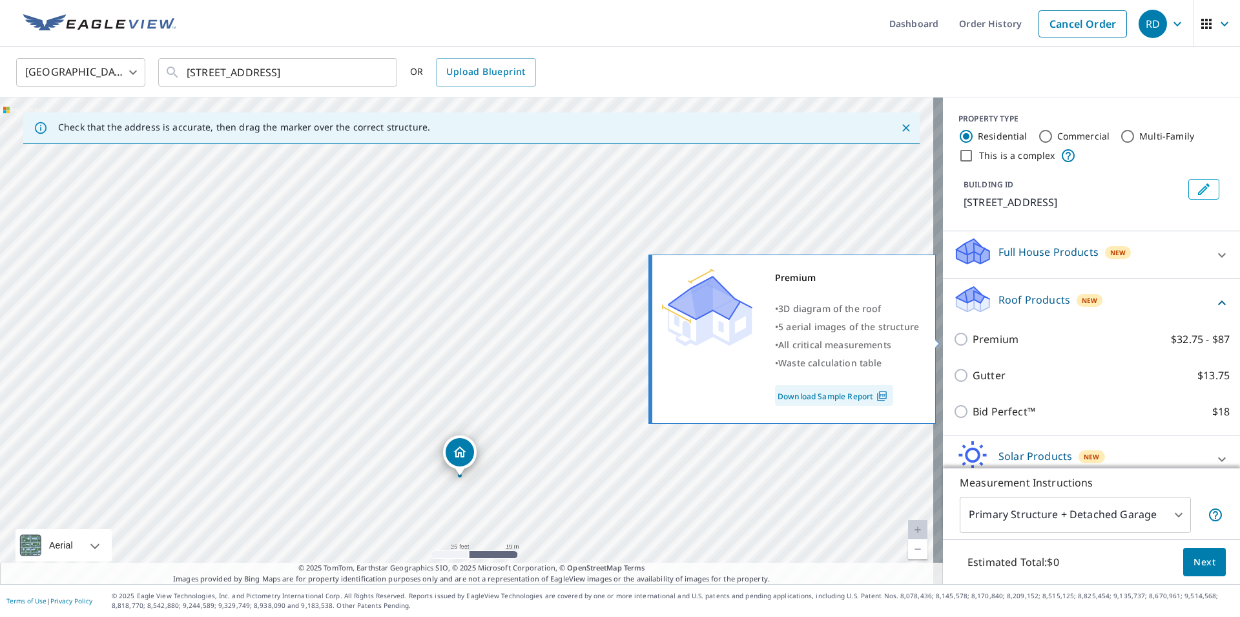  Describe the element at coordinates (634, 567) in the screenshot. I see `a: Terms` at that location.